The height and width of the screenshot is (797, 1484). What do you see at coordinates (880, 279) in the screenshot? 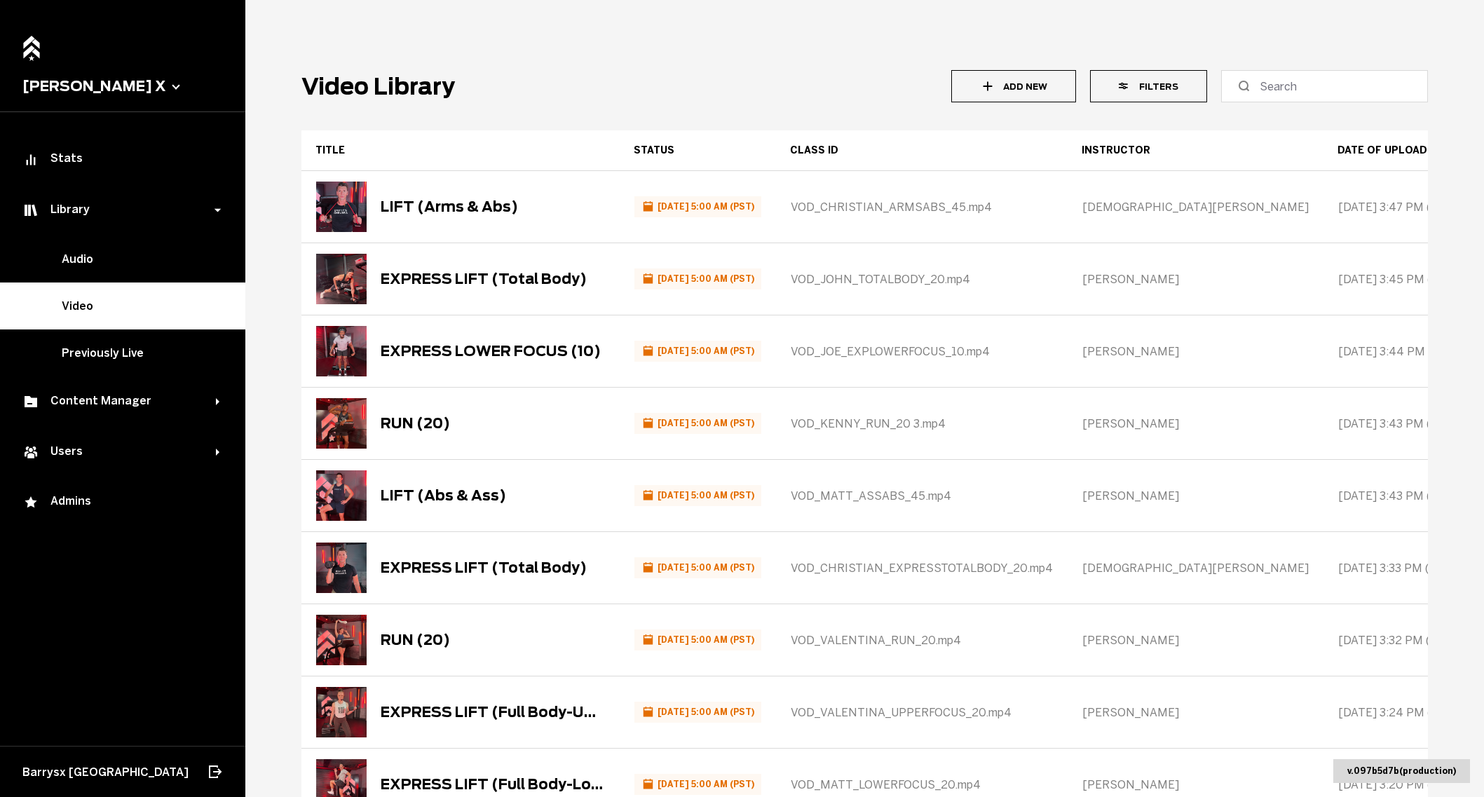
I see `span: VOD_JOHN_TOTALBODY_20.mp4` at bounding box center [880, 279].